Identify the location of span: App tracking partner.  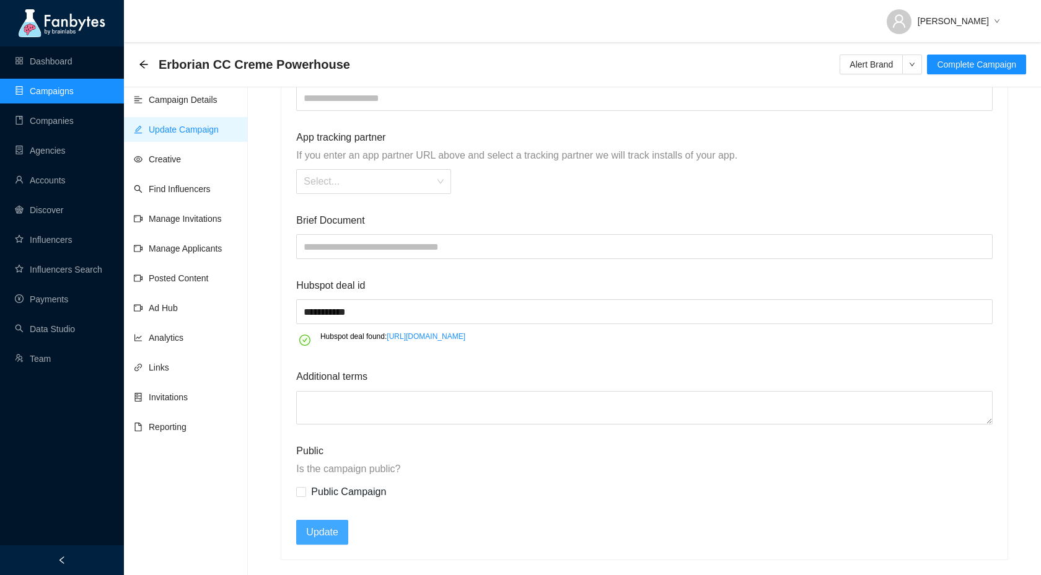
(644, 137).